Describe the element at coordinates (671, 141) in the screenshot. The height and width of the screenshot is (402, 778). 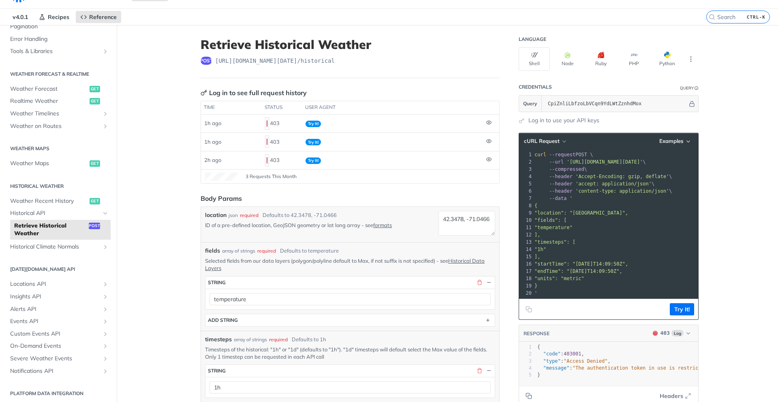
I see `span: Examples` at that location.